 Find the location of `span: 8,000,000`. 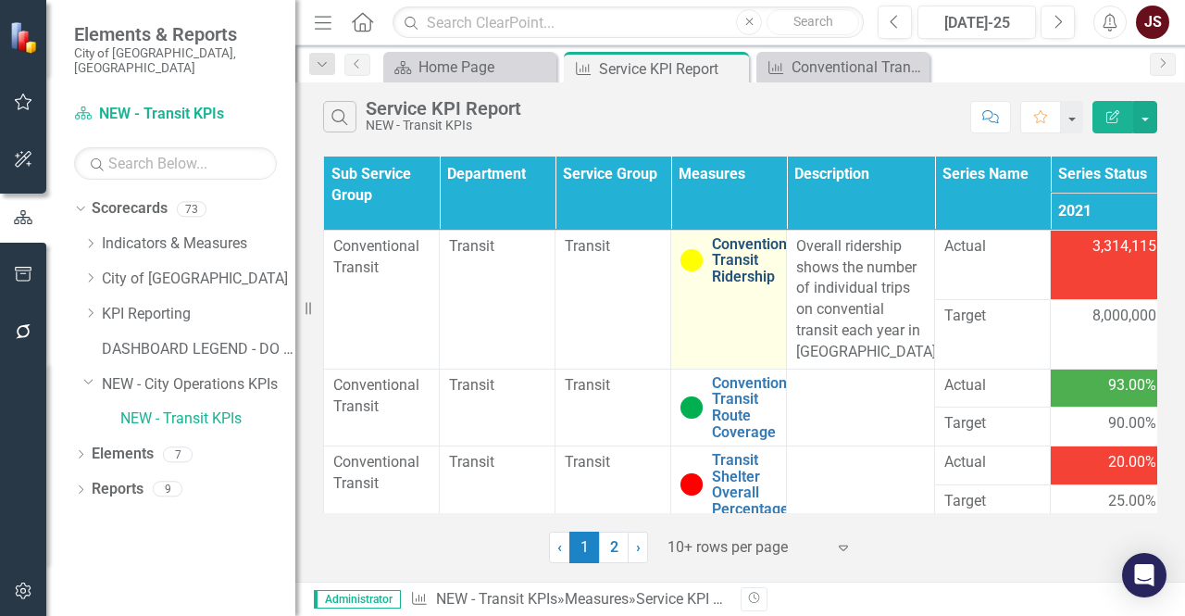

span: 8,000,000 is located at coordinates (1124, 316).